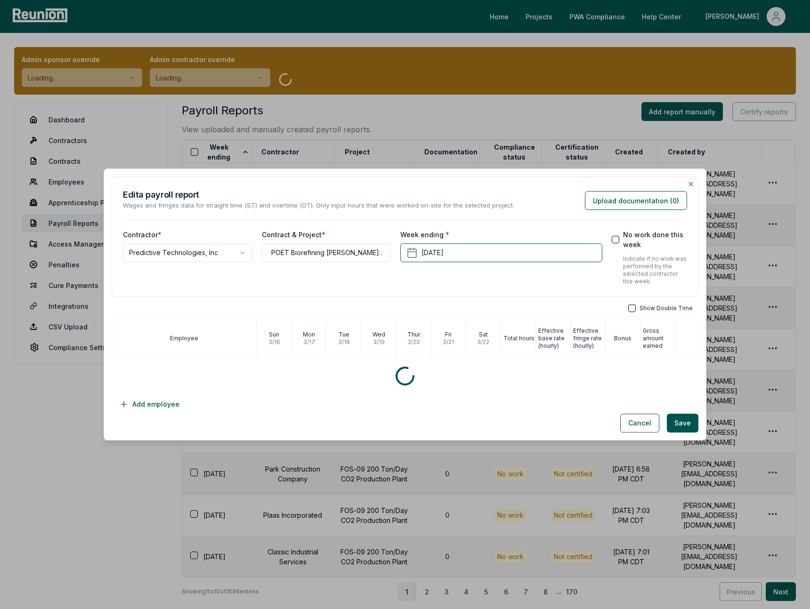 This screenshot has width=810, height=609. Describe the element at coordinates (554, 339) in the screenshot. I see `p: Effective base rate (hourly)` at that location.